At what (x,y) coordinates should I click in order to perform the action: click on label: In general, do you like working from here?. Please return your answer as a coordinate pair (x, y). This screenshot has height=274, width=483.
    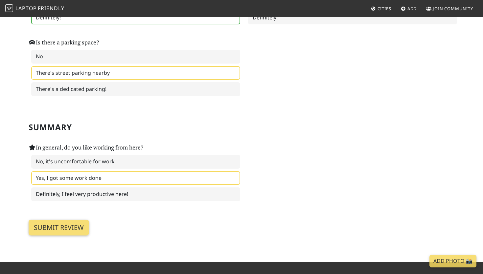
    Looking at the image, I should click on (86, 147).